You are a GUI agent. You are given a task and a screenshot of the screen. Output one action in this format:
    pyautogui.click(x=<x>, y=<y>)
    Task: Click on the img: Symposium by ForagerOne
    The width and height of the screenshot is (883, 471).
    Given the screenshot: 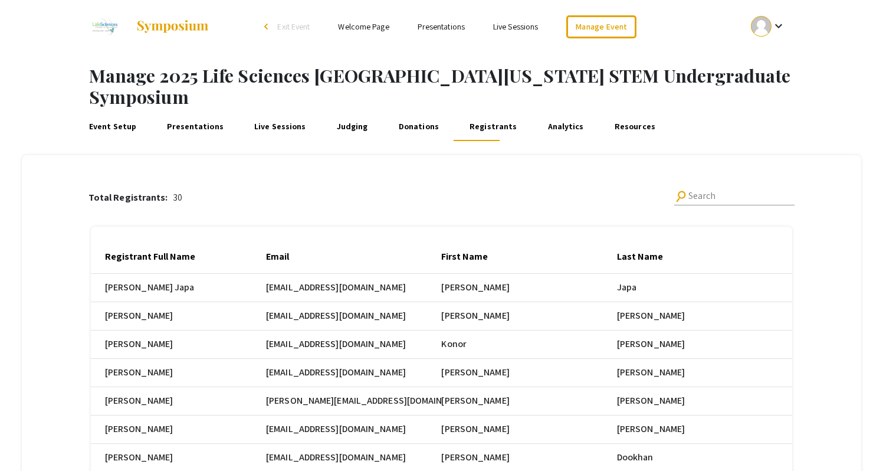 What is the action you would take?
    pyautogui.click(x=172, y=27)
    